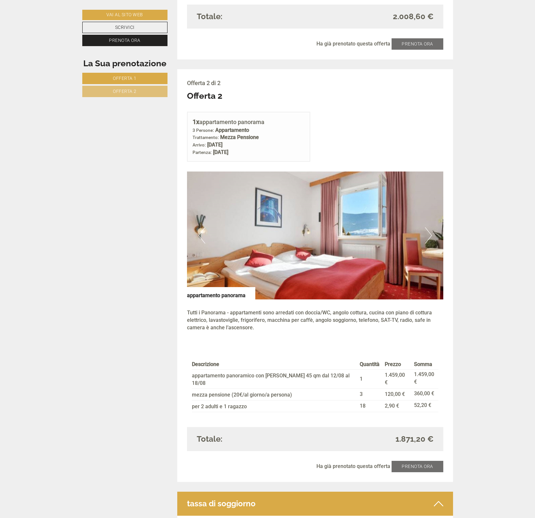  What do you see at coordinates (428, 236) in the screenshot?
I see `button: Next` at bounding box center [428, 236].